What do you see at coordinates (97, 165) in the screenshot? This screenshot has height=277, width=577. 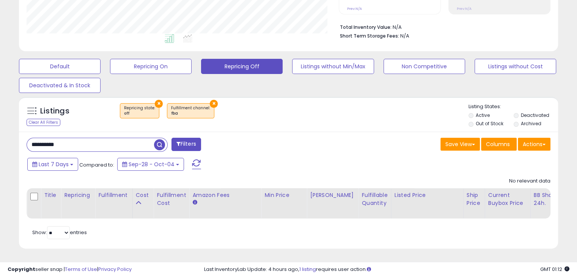 I see `span: Compared to:` at bounding box center [97, 165].